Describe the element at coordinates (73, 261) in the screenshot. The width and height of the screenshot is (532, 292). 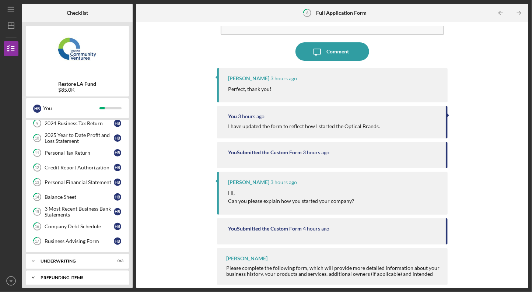
I see `div: Underwriting` at that location.